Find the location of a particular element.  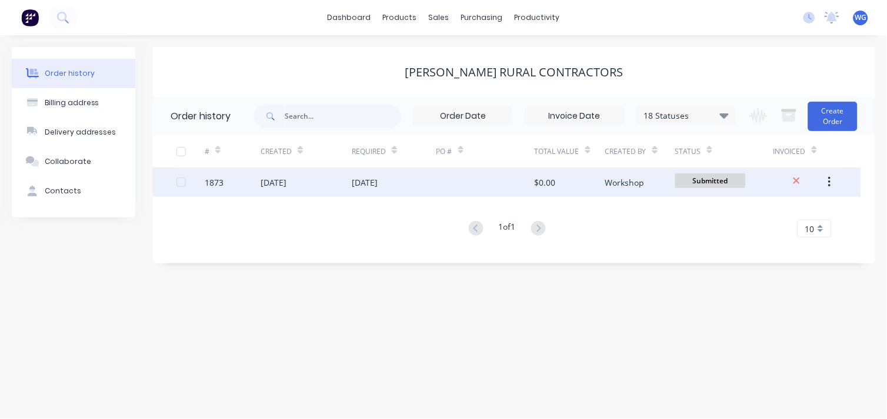

div: Billing address is located at coordinates (72, 103).